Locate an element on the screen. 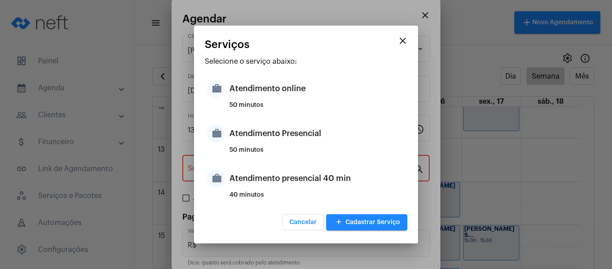 The height and width of the screenshot is (269, 612). div: Atendimento presencial 40 min is located at coordinates (317, 178).